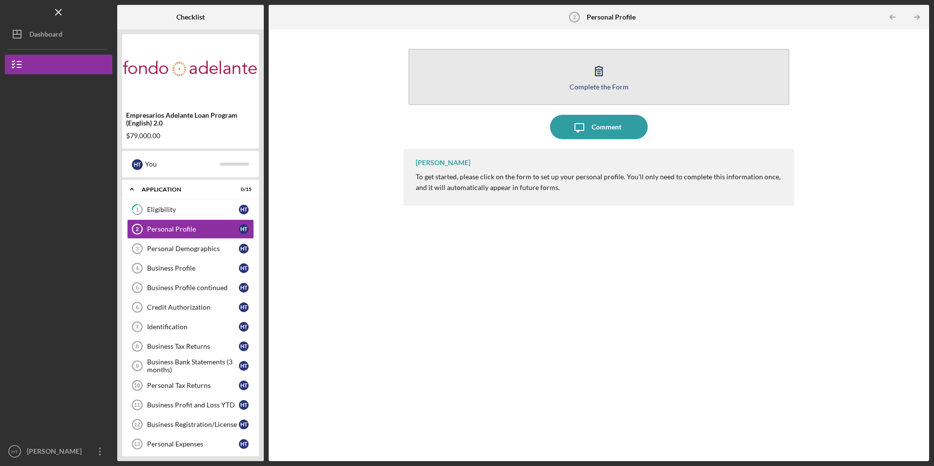 The height and width of the screenshot is (466, 934). What do you see at coordinates (137, 307) in the screenshot?
I see `tspan: 6` at bounding box center [137, 307].